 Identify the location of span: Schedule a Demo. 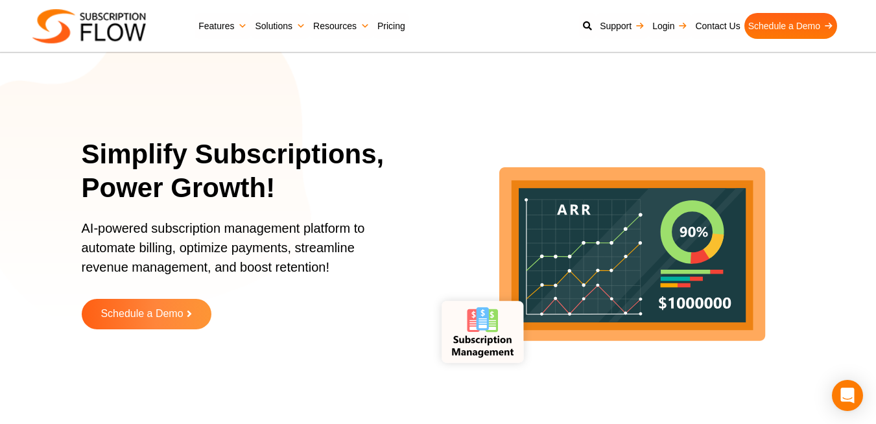
(141, 314).